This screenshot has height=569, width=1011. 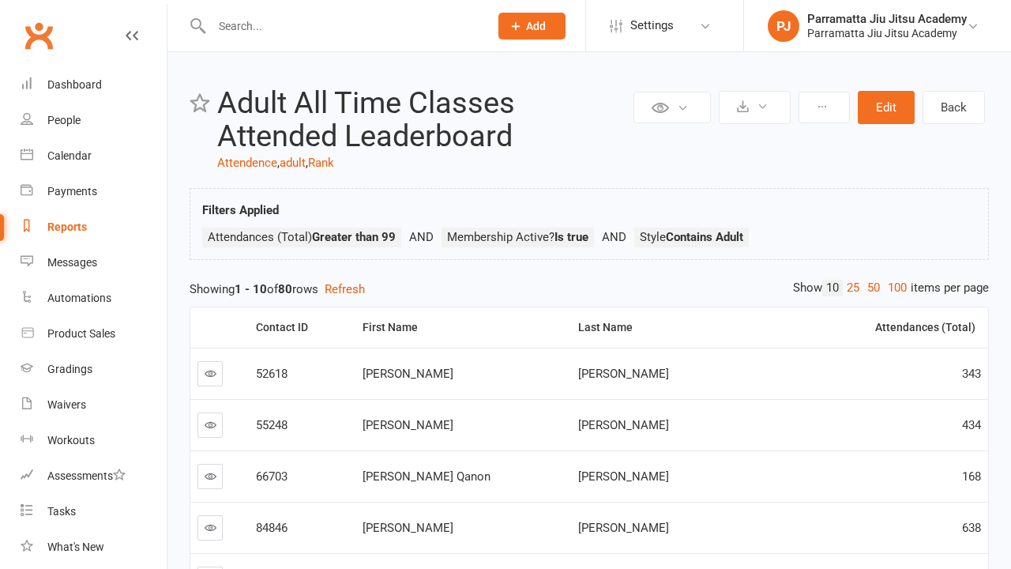 What do you see at coordinates (70, 369) in the screenshot?
I see `div: Gradings` at bounding box center [70, 369].